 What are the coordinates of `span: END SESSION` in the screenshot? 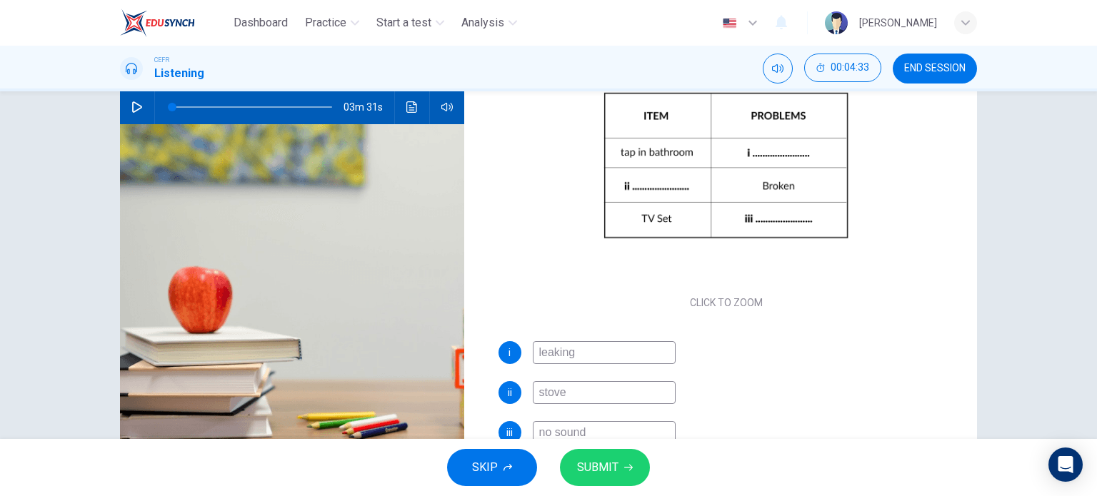 It's located at (935, 69).